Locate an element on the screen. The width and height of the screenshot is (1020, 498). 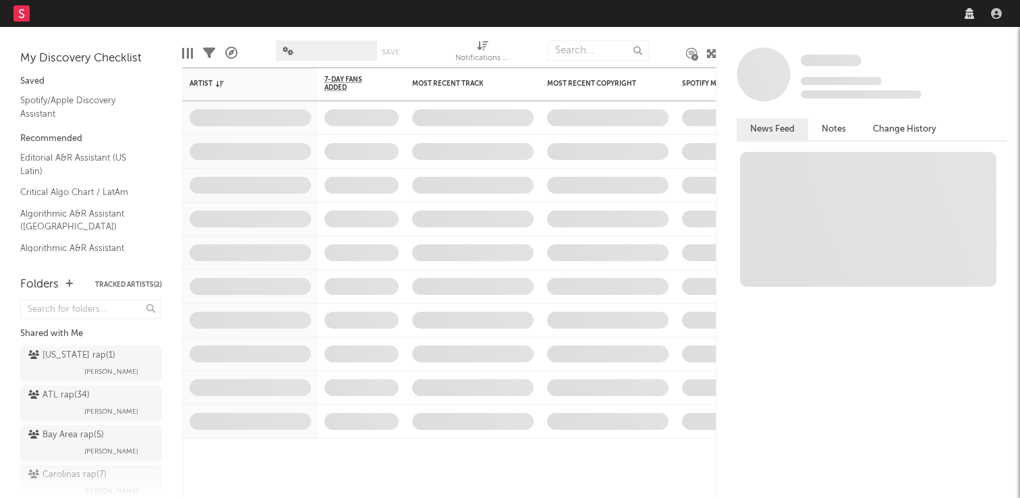
div: ATL rap ( 34 ) is located at coordinates (59, 395).